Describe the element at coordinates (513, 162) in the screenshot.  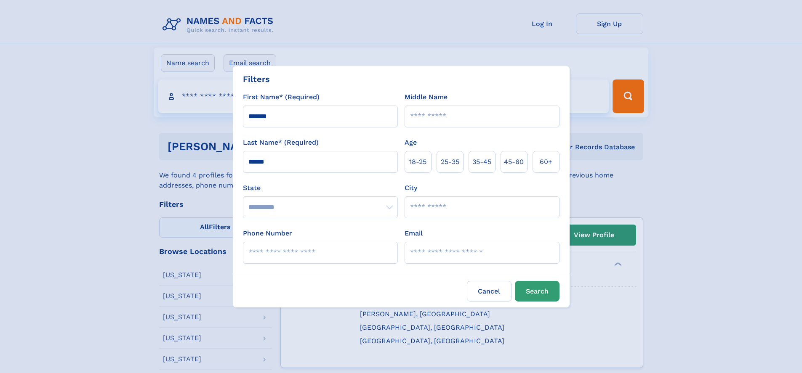
I see `span: 45‑60` at that location.